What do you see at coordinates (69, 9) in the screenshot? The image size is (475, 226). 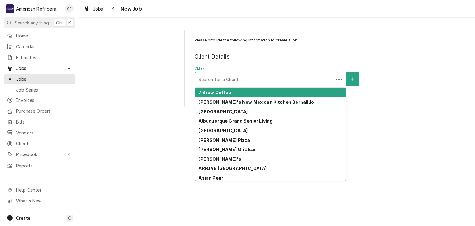 I see `div: Cordel Pyle's Avatar` at bounding box center [69, 9].